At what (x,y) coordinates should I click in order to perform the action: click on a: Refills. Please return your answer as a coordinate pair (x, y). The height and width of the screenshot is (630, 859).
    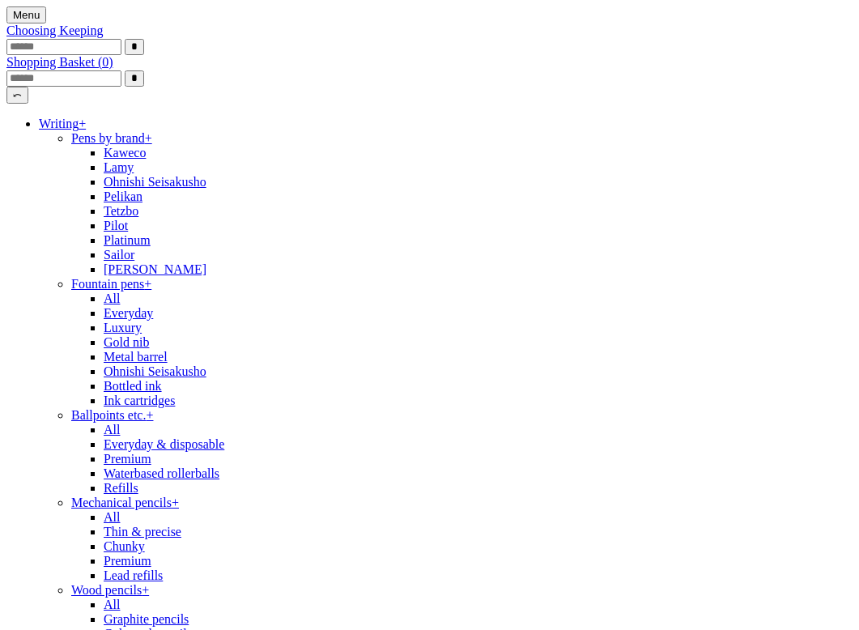
    Looking at the image, I should click on (121, 488).